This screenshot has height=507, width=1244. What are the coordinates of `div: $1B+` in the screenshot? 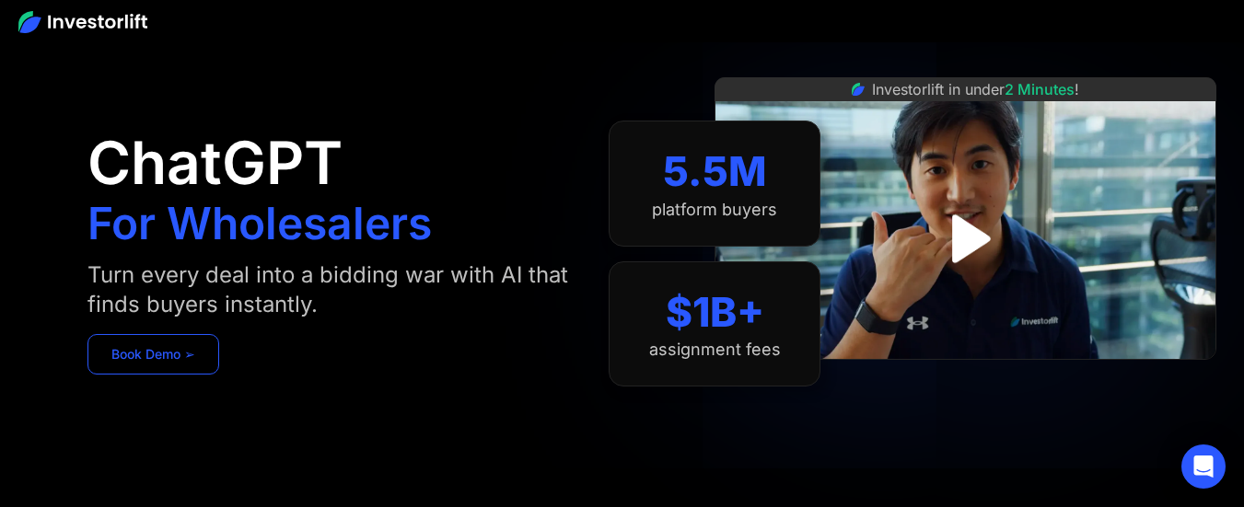 It's located at (715, 312).